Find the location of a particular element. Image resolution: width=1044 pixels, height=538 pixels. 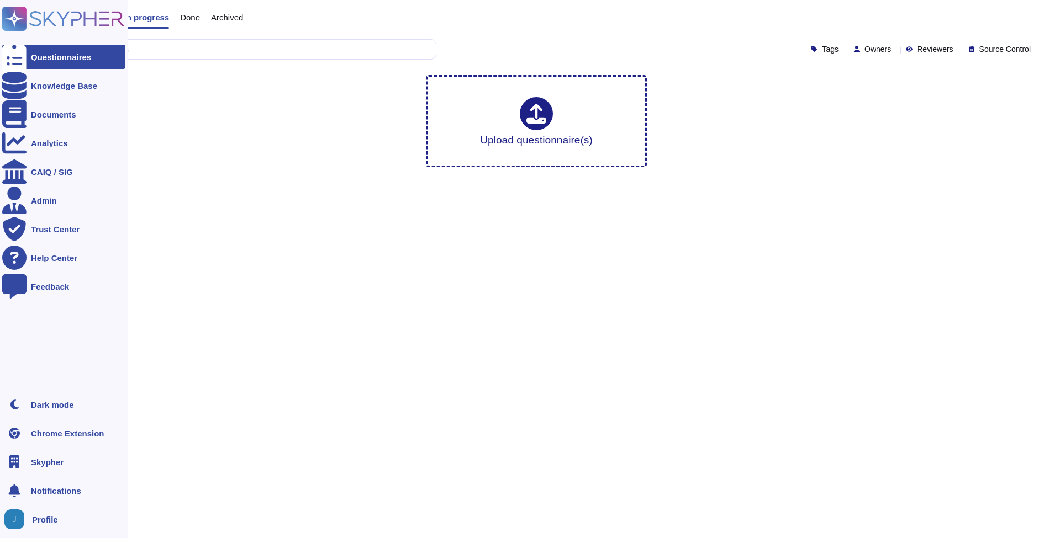

a: Questionnaires is located at coordinates (64, 57).